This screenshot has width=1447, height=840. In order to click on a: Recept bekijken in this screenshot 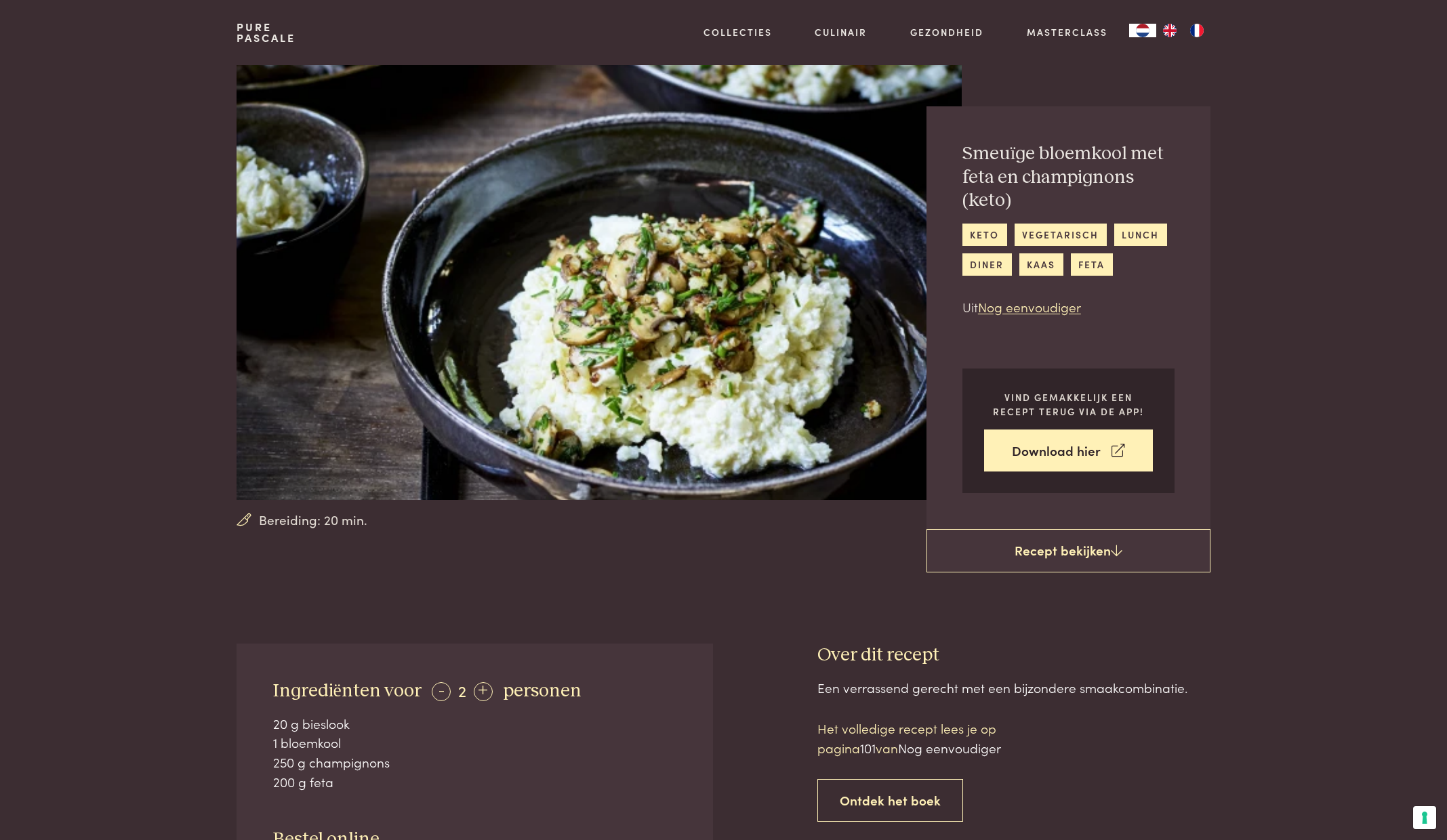, I will do `click(1068, 551)`.